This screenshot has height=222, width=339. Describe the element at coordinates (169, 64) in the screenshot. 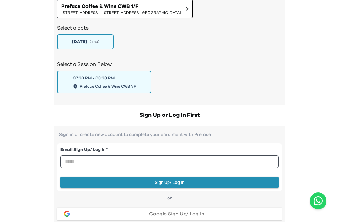

I see `h2: Select a Session Below` at that location.